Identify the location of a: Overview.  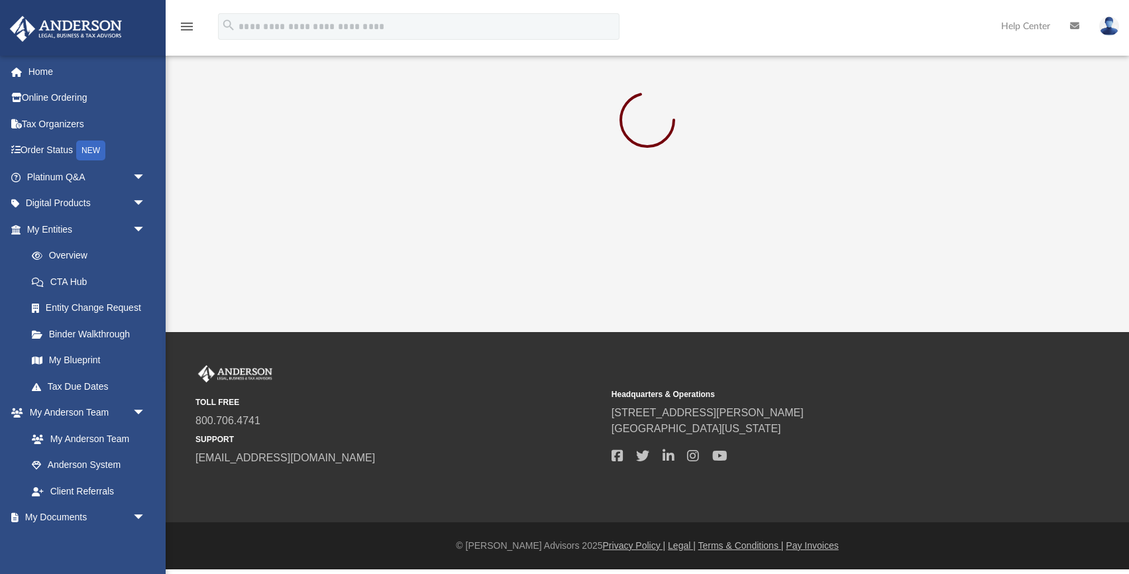
(92, 256).